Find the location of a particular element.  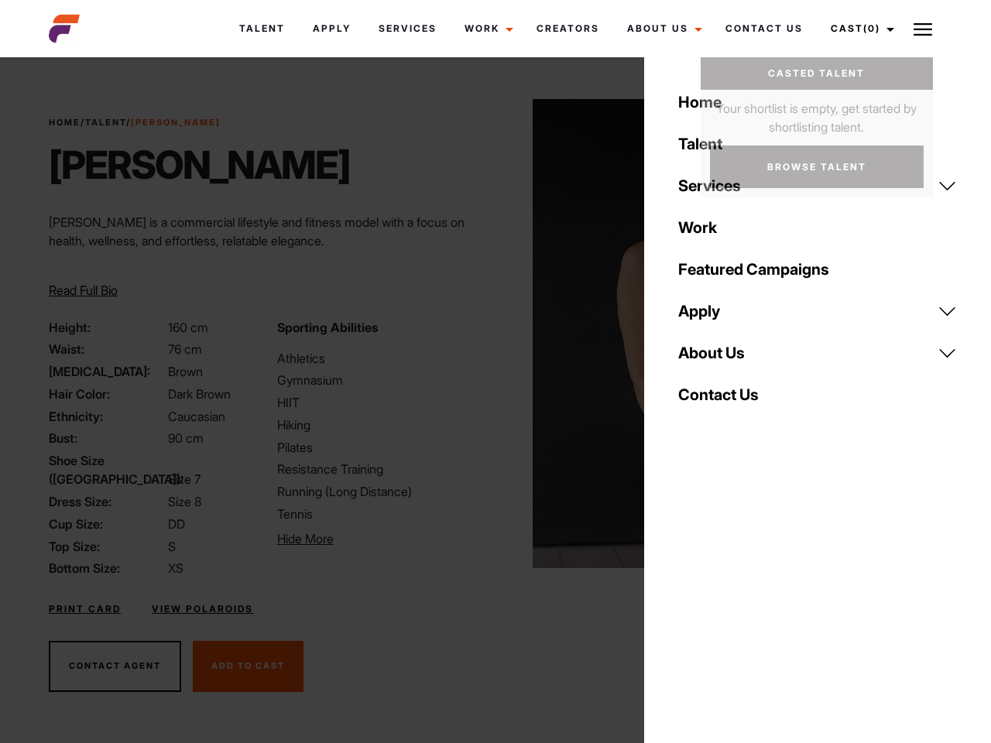

a: Print Card is located at coordinates (84, 609).